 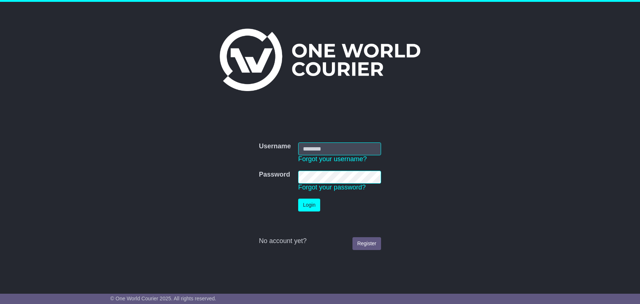 I want to click on span: © One World Courier 2025. All rights reserved., so click(x=163, y=298).